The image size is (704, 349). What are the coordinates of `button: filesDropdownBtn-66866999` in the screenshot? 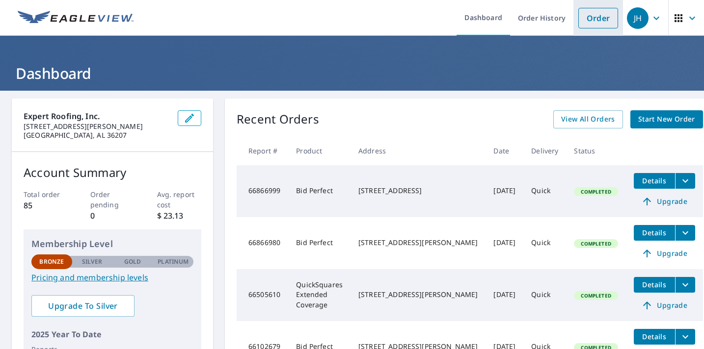 It's located at (685, 181).